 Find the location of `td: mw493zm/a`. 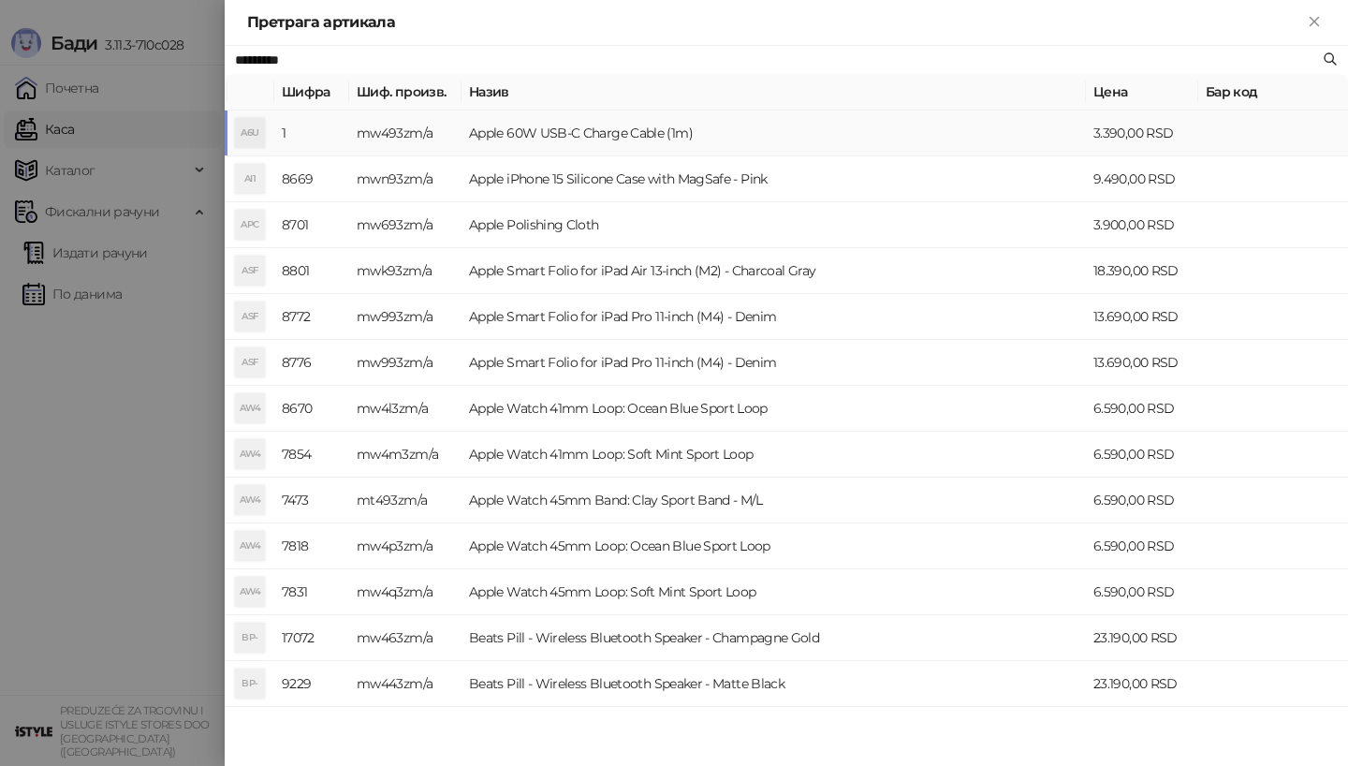

td: mw493zm/a is located at coordinates (405, 133).